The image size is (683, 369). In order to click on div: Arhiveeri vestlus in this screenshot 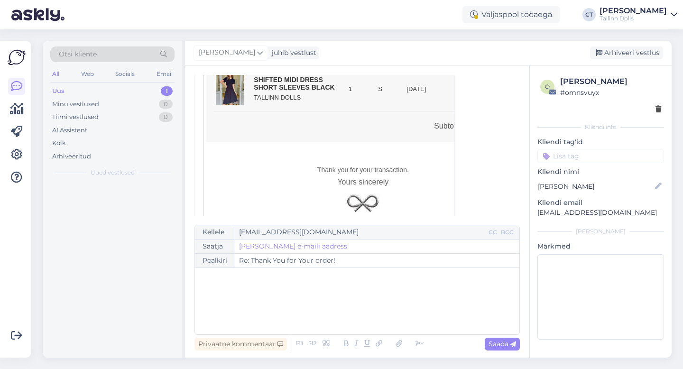, I will do `click(626, 53)`.